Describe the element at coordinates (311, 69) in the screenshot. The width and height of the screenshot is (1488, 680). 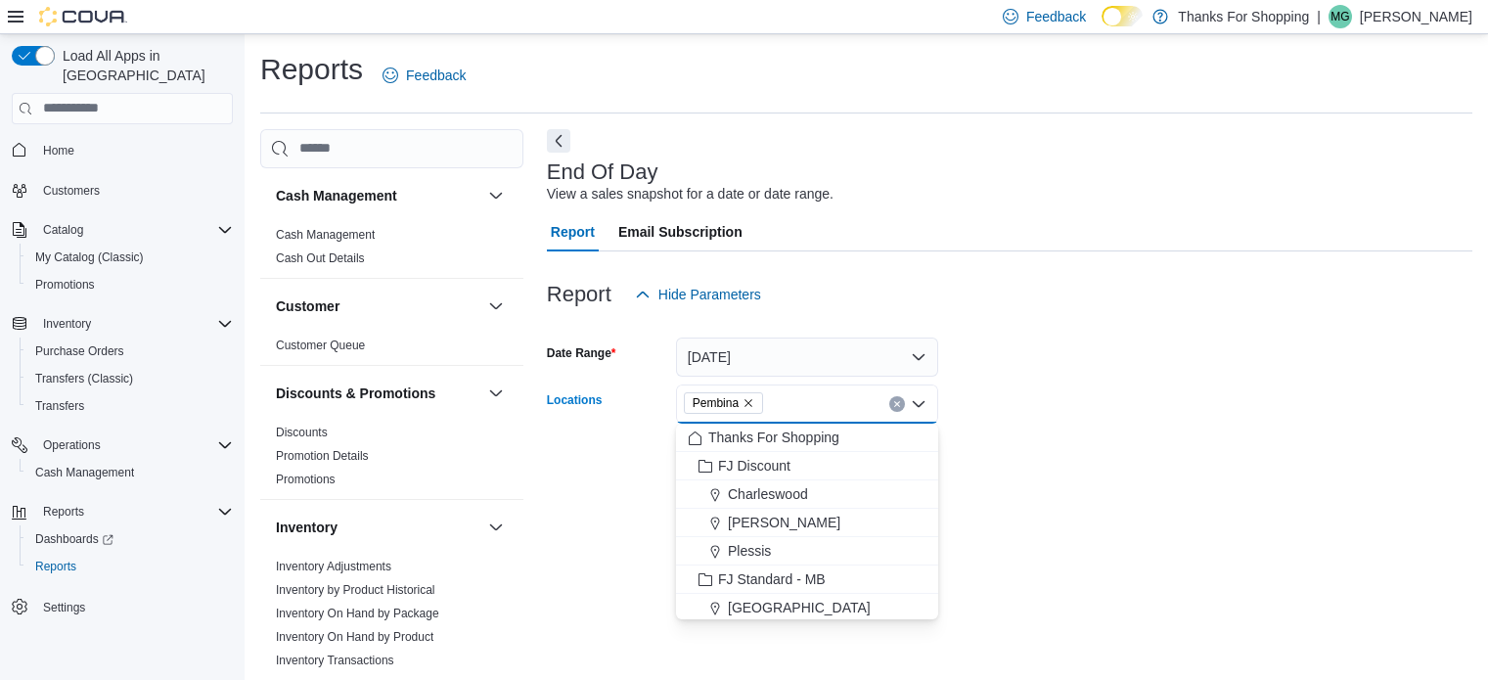
I see `h1: Reports` at that location.